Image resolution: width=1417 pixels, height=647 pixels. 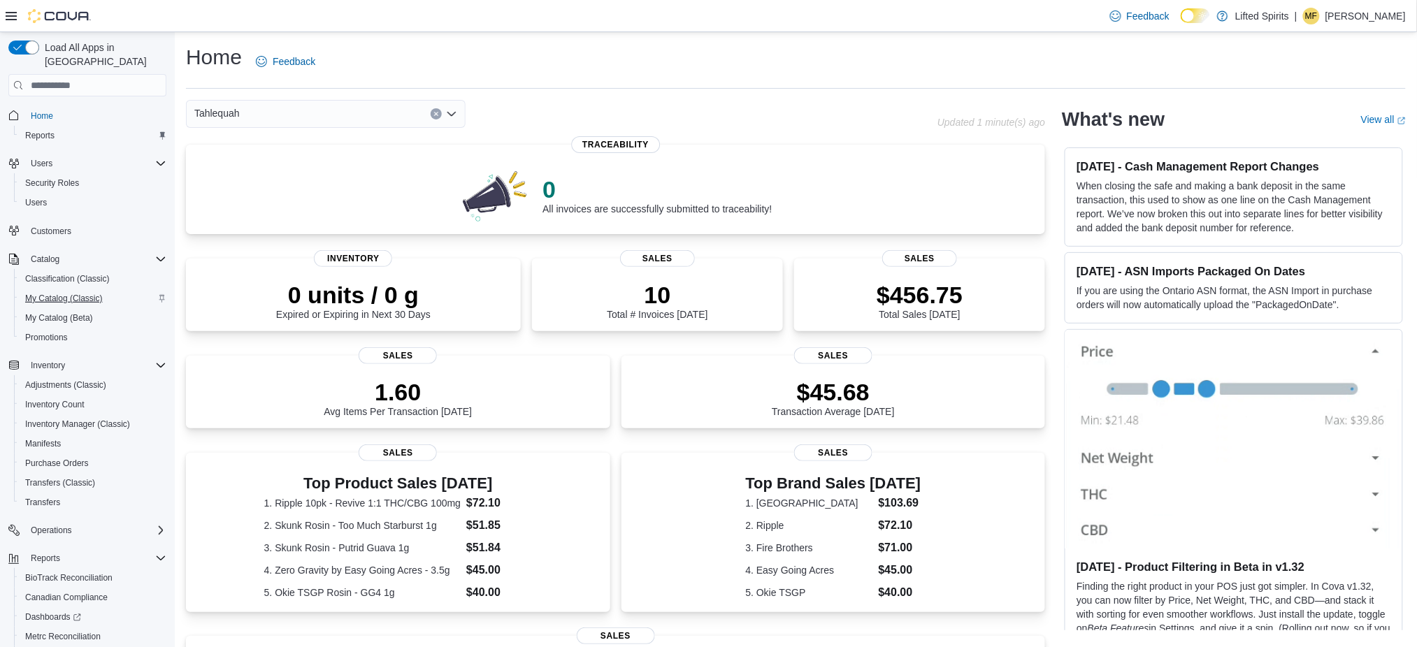 What do you see at coordinates (87, 164) in the screenshot?
I see `button: Users` at bounding box center [87, 164].